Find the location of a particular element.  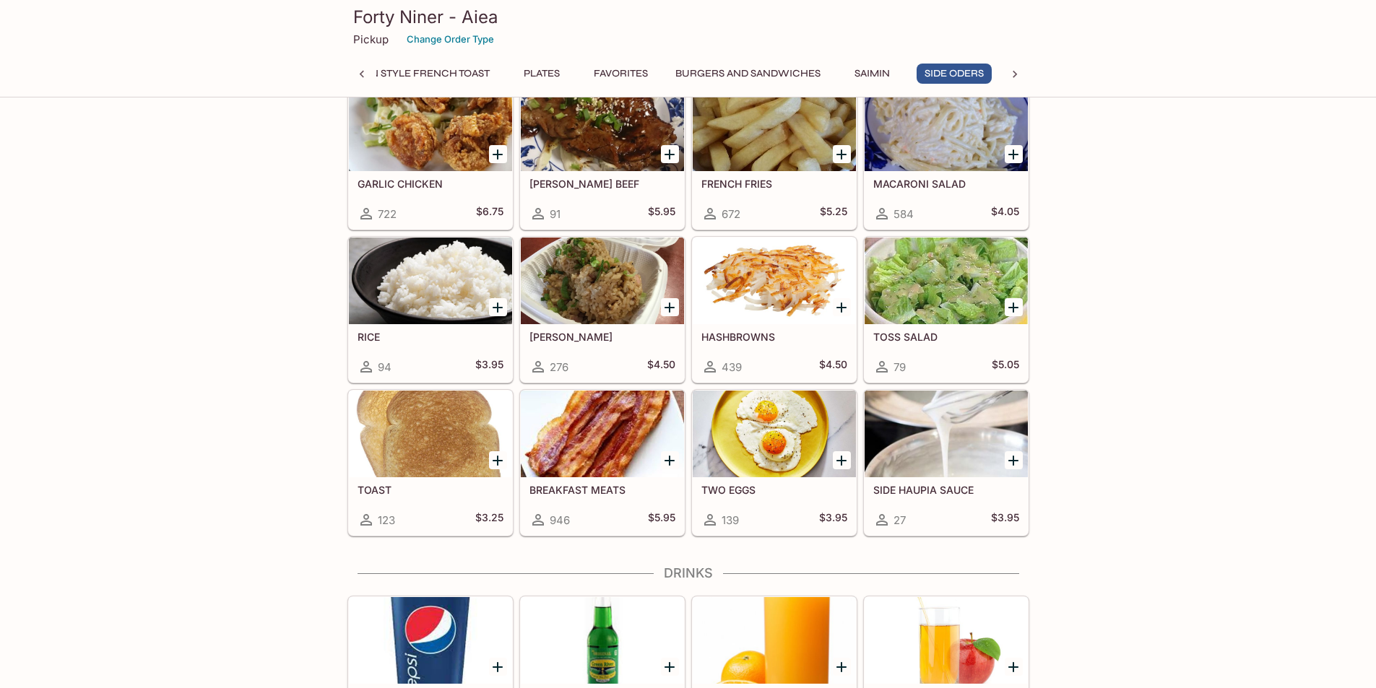

div: FRIED RICE is located at coordinates (602, 281).